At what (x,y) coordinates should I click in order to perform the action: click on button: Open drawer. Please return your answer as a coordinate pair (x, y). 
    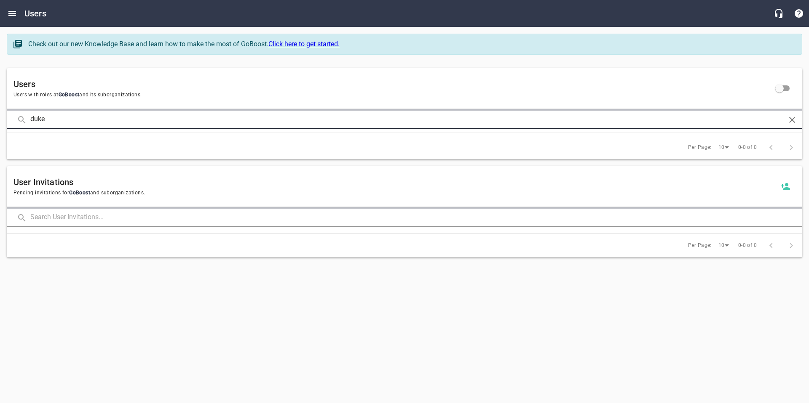
    Looking at the image, I should click on (12, 13).